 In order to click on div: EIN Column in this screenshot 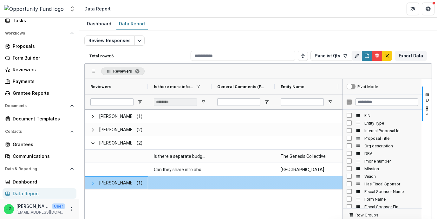, I will do `click(382, 115)`.